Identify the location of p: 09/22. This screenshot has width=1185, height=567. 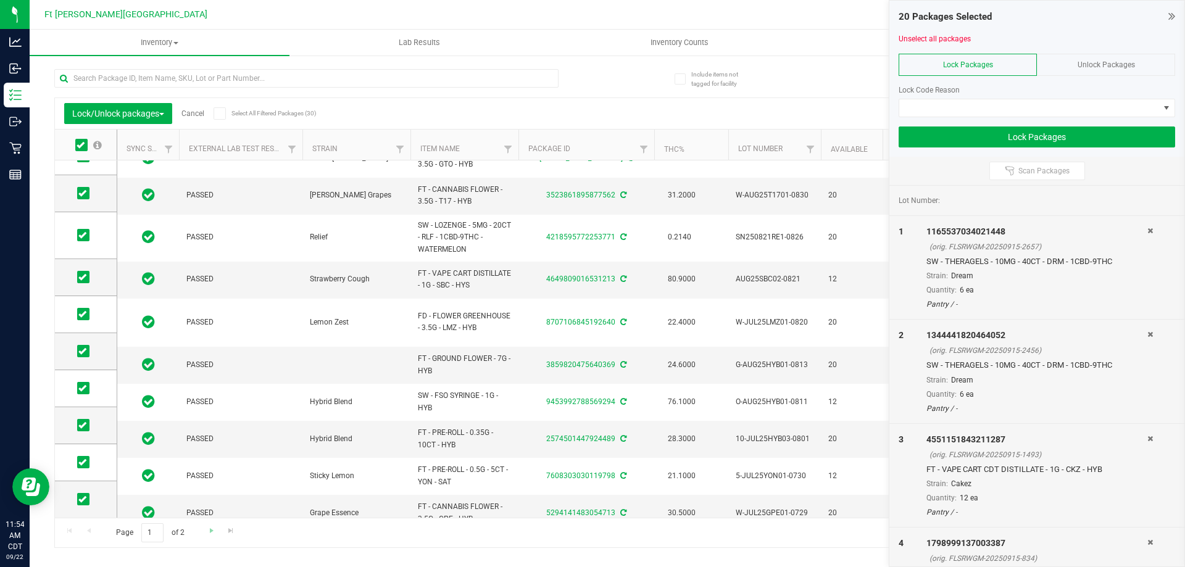
(15, 557).